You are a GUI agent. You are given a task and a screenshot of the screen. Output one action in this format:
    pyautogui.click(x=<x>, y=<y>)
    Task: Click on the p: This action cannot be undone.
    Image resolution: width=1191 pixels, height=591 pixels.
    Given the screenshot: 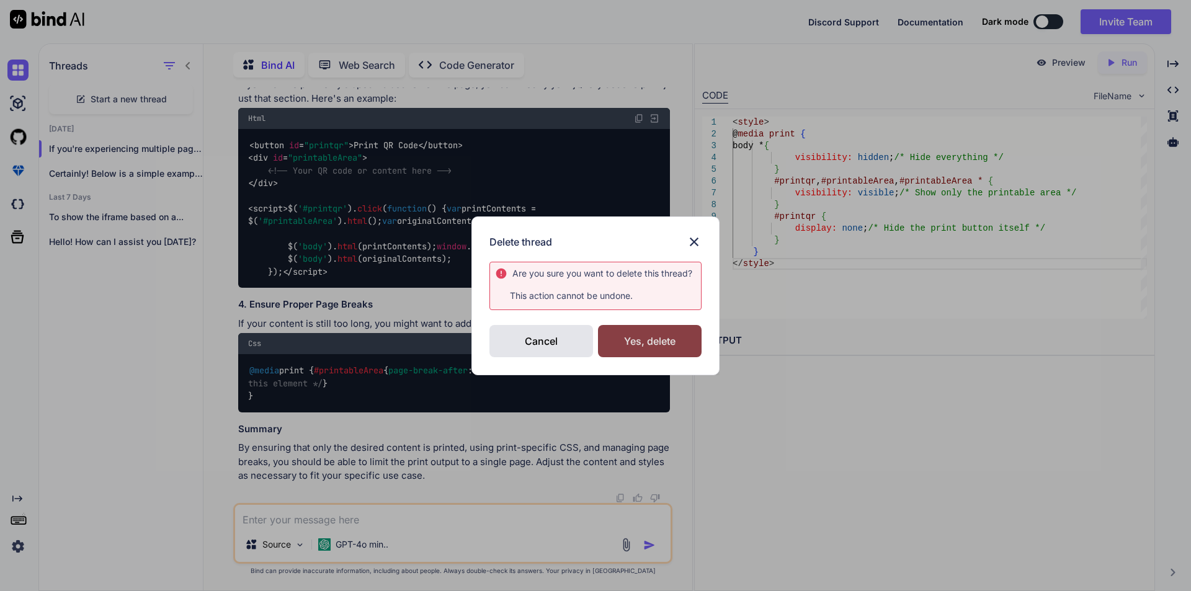 What is the action you would take?
    pyautogui.click(x=598, y=296)
    